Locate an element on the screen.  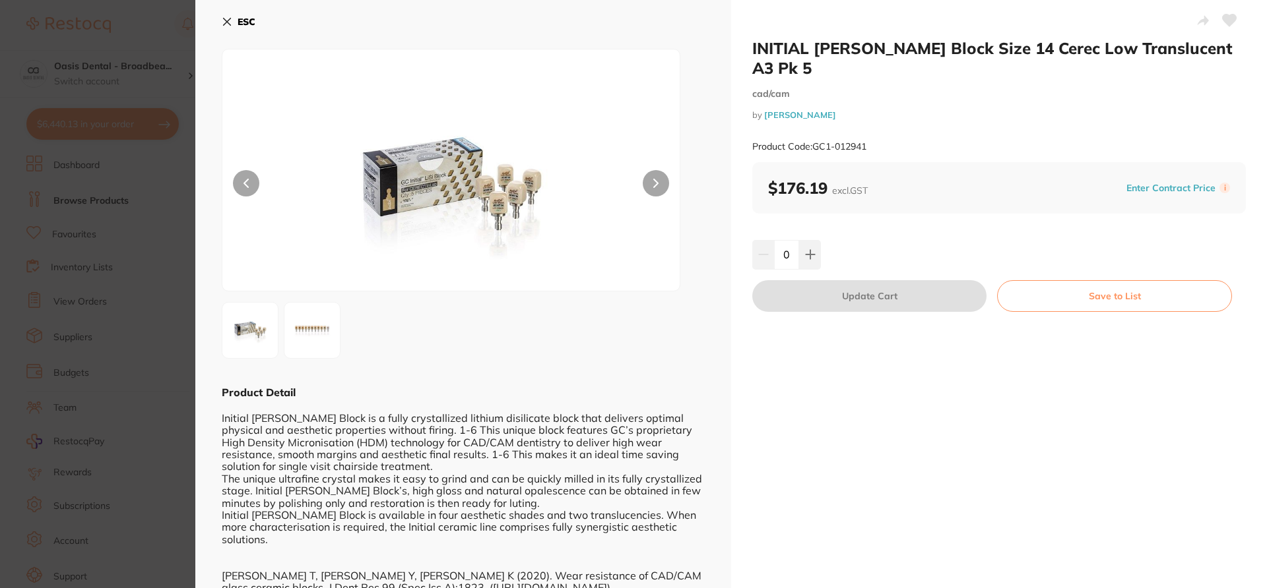
span: excl. GST is located at coordinates (850, 191).